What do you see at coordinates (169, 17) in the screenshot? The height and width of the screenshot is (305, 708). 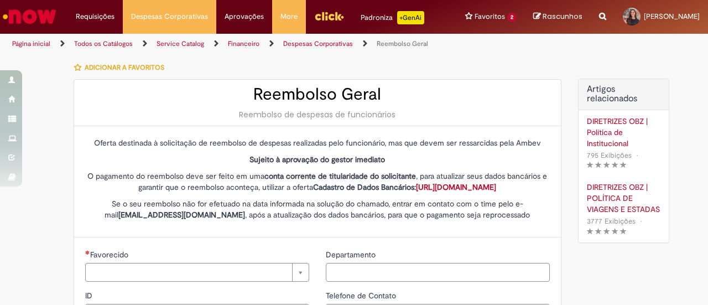 I see `span: Despesas Corporativas` at bounding box center [169, 17].